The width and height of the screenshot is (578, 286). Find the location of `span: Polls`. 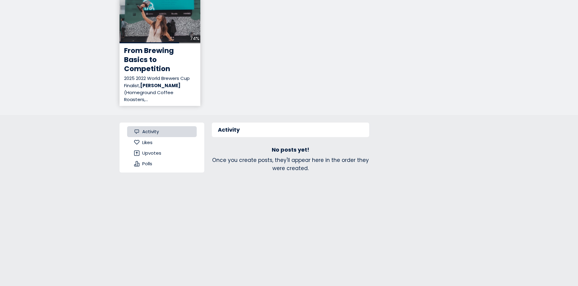

span: Polls is located at coordinates (147, 164).